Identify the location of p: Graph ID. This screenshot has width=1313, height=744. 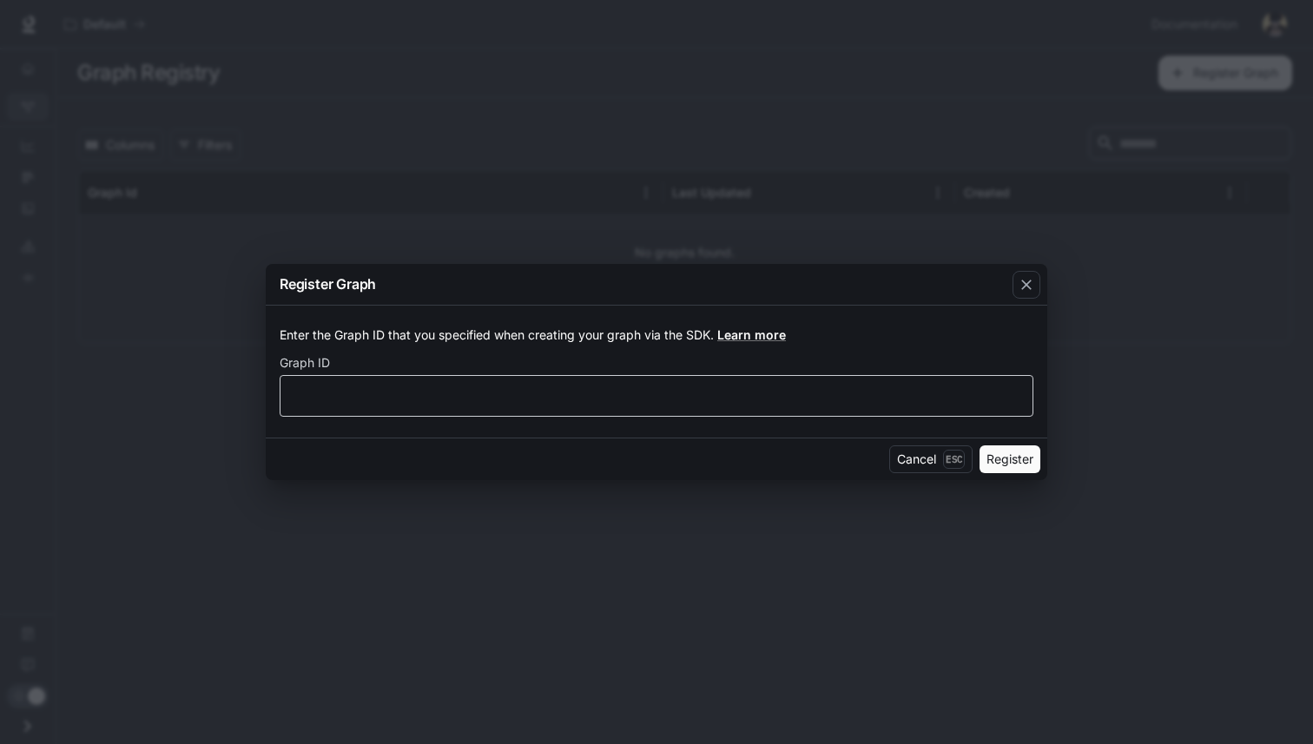
(305, 363).